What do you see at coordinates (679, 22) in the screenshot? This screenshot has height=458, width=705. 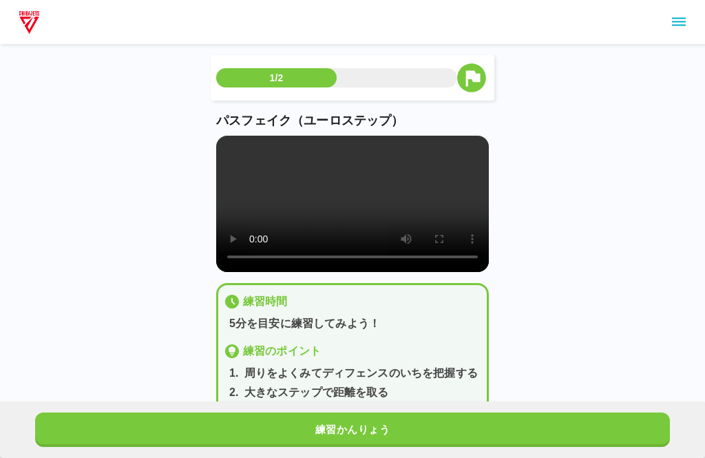 I see `button: sidemenu` at bounding box center [679, 22].